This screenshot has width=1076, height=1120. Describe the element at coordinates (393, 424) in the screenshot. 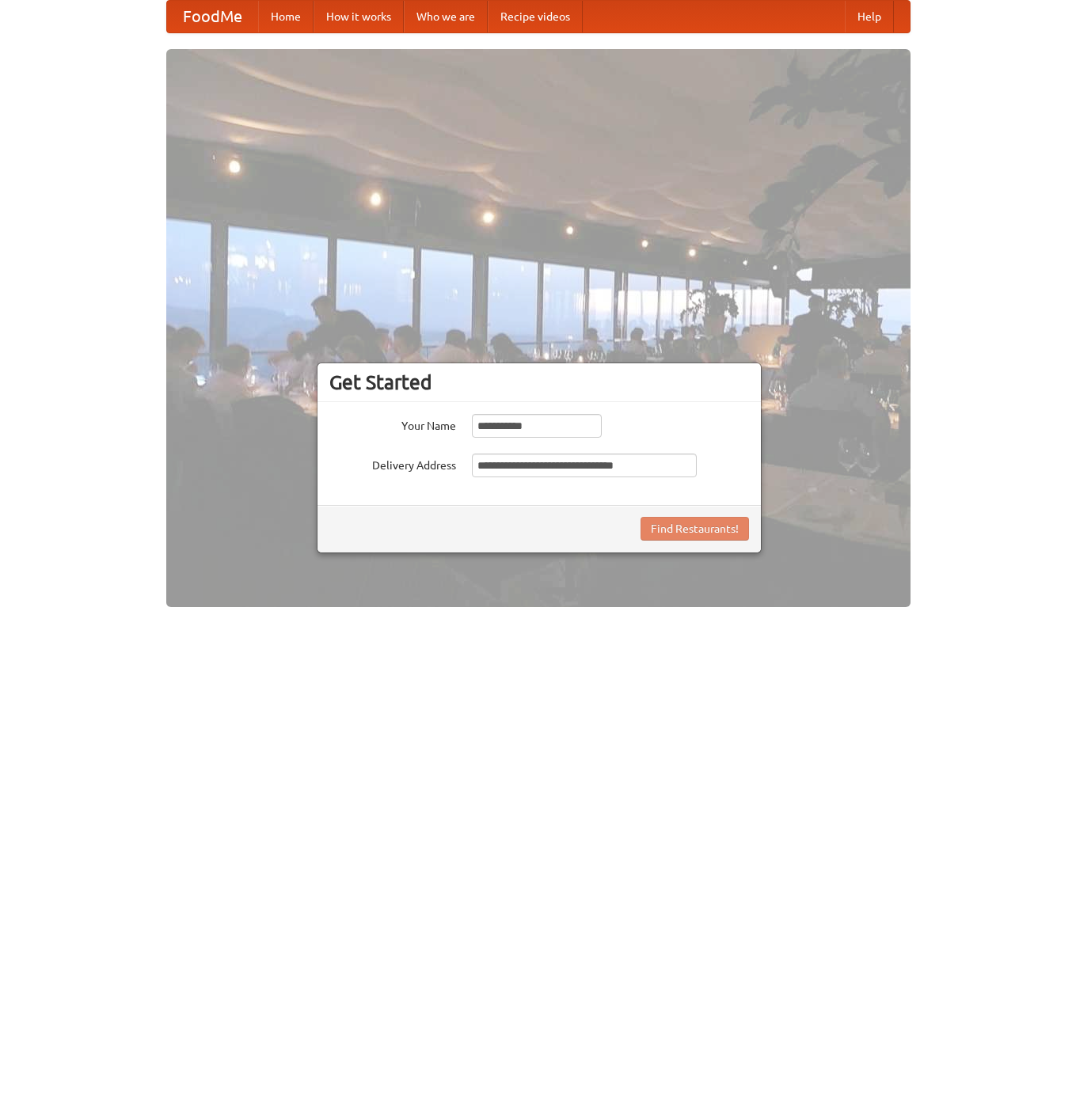

I see `label: Your Name` at that location.